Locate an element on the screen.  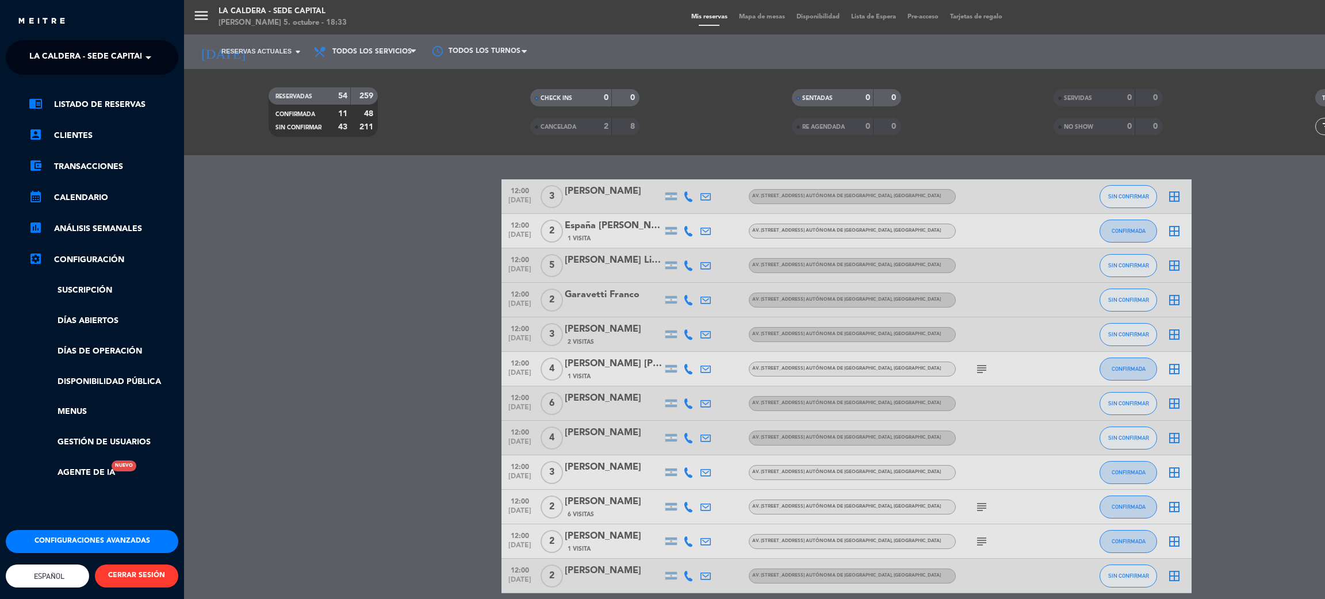
a: Gestión de usuarios is located at coordinates (104, 442).